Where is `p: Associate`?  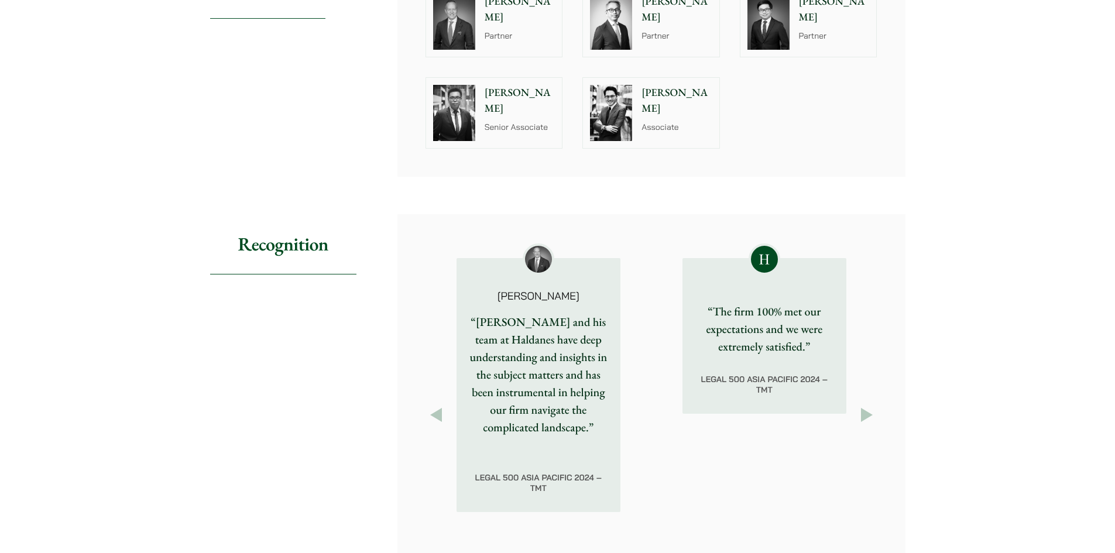
p: Associate is located at coordinates (677, 127).